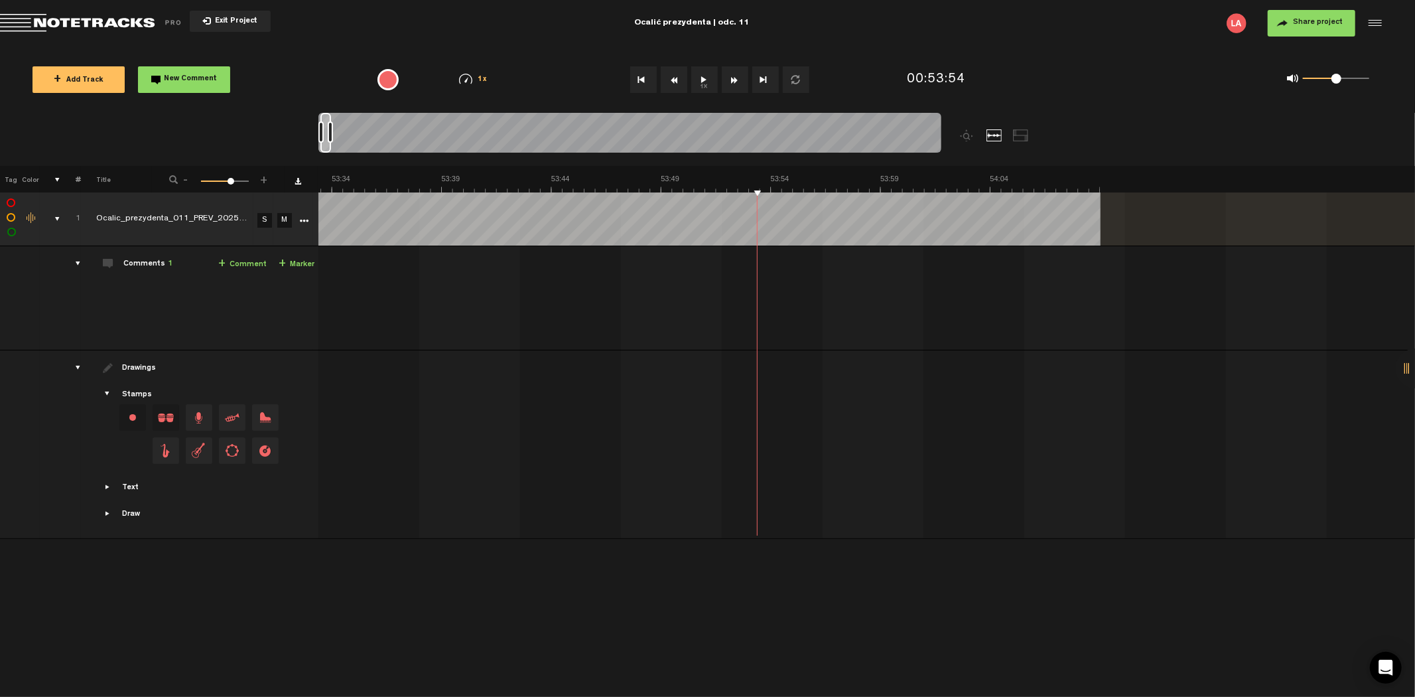 Image resolution: width=1415 pixels, height=697 pixels. I want to click on td: Click to edit the title Ocalic_prezydenta_011_PREV_20250922, so click(167, 219).